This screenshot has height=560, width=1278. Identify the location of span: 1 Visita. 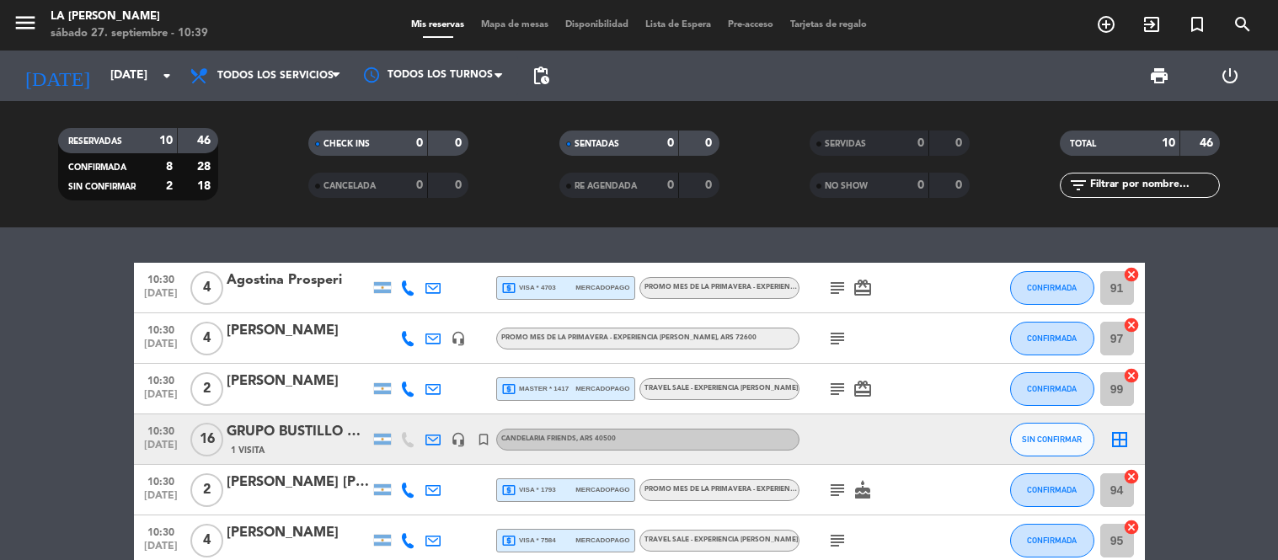
(248, 451).